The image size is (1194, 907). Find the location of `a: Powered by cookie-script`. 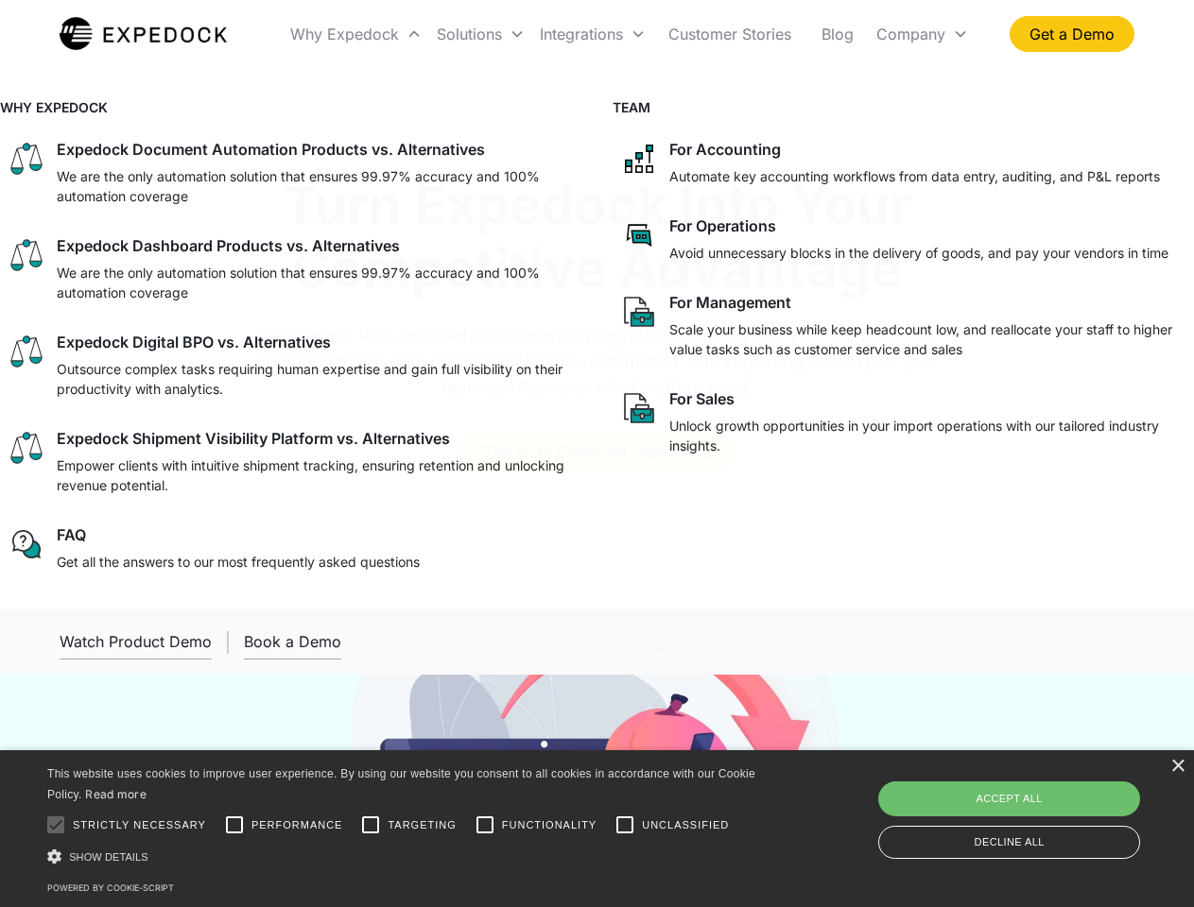

a: Powered by cookie-script is located at coordinates (111, 888).